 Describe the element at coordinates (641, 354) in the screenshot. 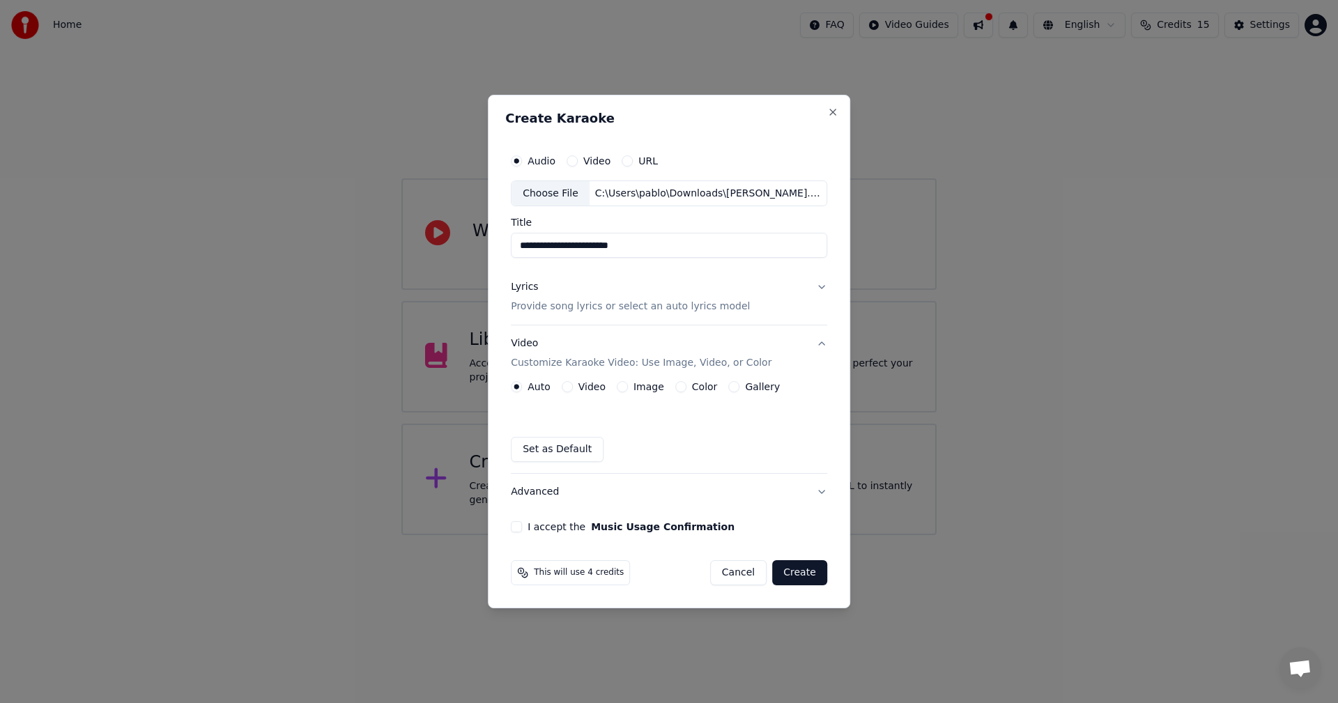

I see `div: Video` at that location.